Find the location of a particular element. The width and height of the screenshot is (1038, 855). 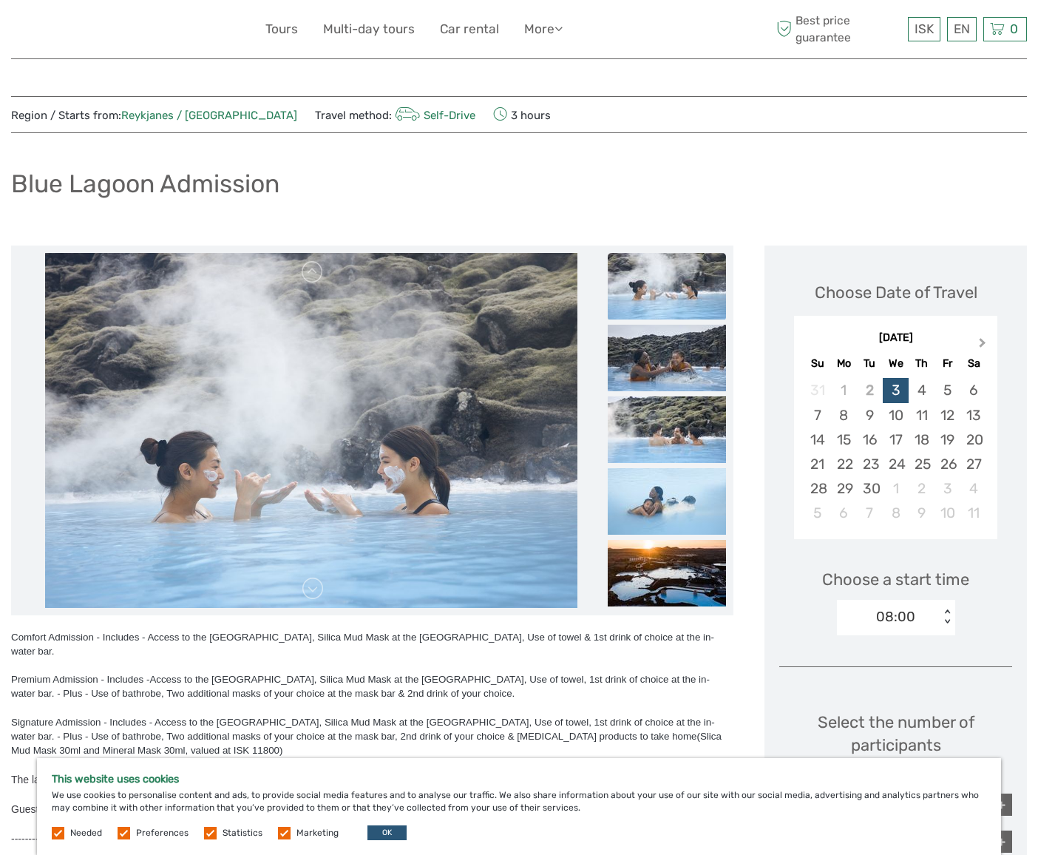

div: Choose Friday, September 12th, 2025 is located at coordinates (947, 415).